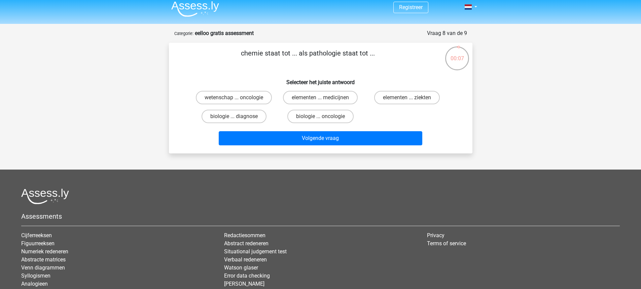 Image resolution: width=641 pixels, height=289 pixels. Describe the element at coordinates (245, 260) in the screenshot. I see `a: Verbaal redeneren` at that location.